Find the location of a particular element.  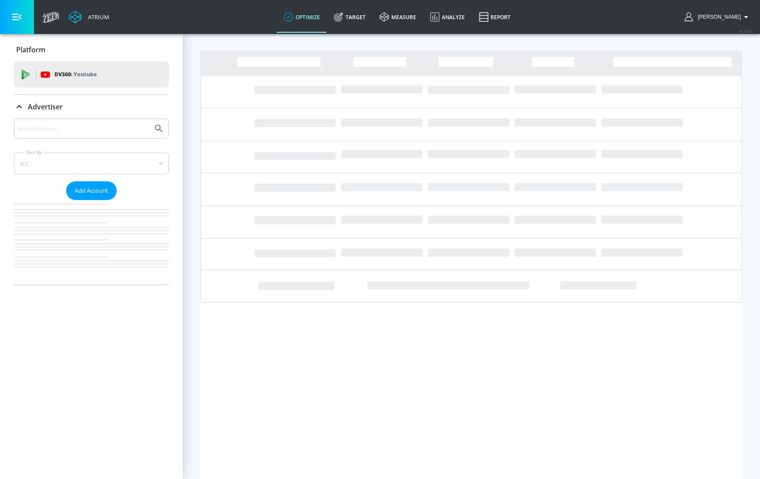

nav: list of Advertiser is located at coordinates (91, 242).